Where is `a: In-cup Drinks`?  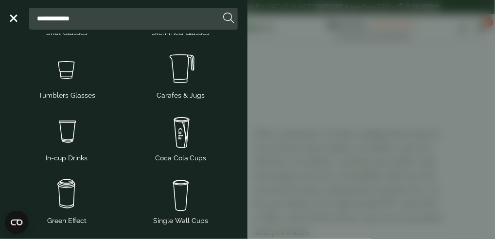
a: In-cup Drinks is located at coordinates (67, 138).